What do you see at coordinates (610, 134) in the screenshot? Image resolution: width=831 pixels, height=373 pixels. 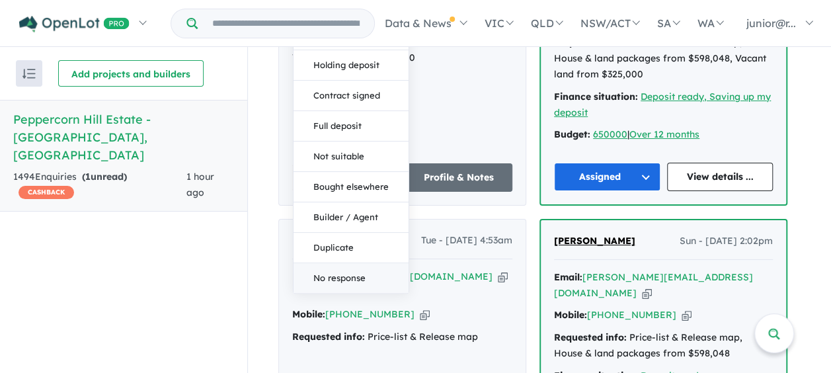 I see `a: 650000` at bounding box center [610, 134].